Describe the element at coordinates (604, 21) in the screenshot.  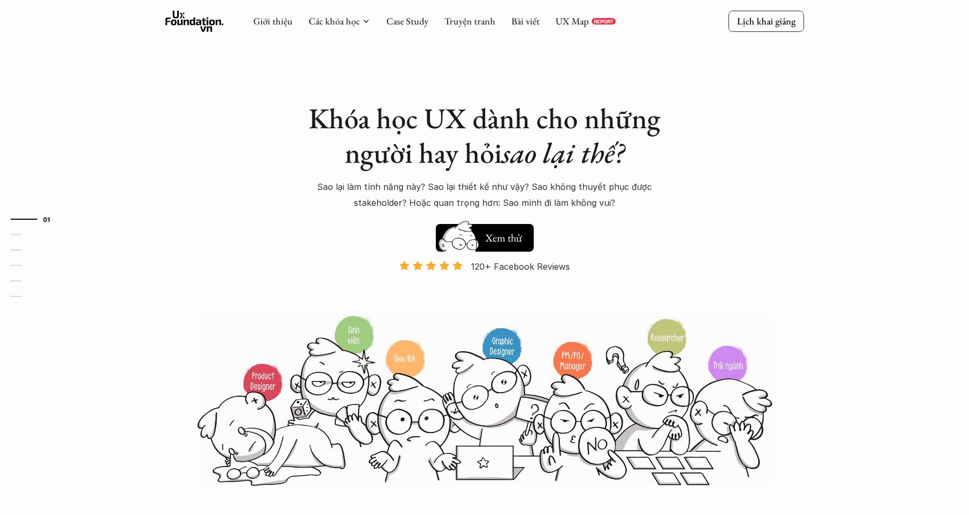
I see `p: REPORT` at that location.